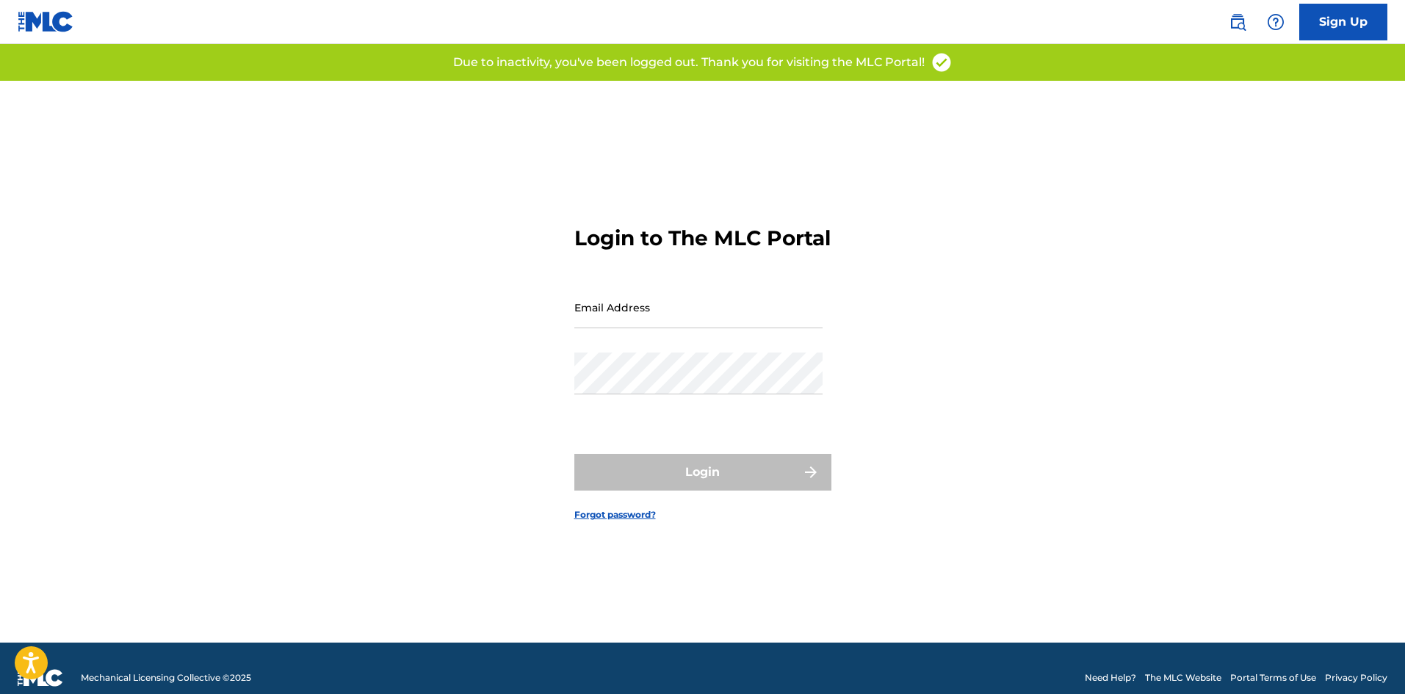 The width and height of the screenshot is (1405, 694). I want to click on p: Due to inactivity, you've been logged out. Thank you for visiting the MLC Portal!, so click(689, 62).